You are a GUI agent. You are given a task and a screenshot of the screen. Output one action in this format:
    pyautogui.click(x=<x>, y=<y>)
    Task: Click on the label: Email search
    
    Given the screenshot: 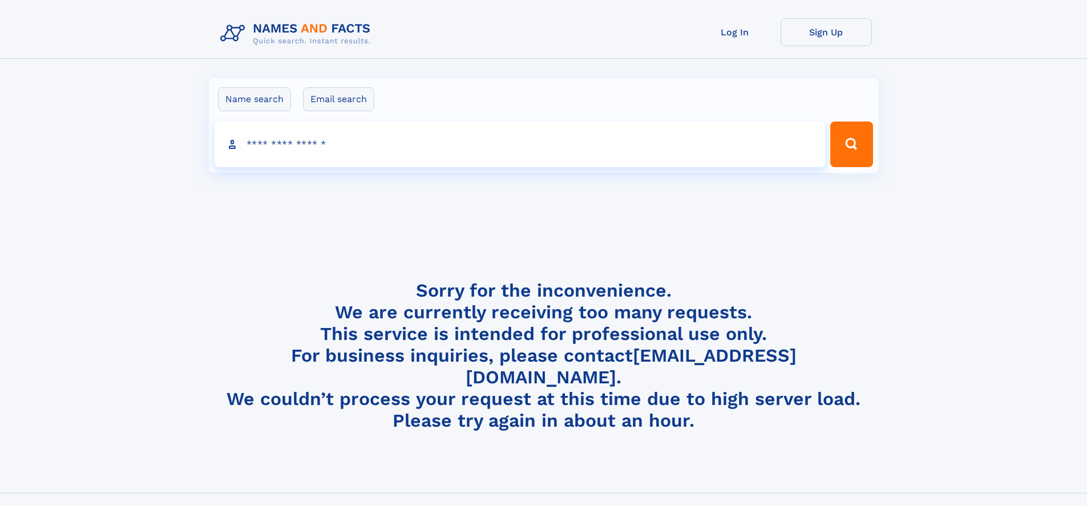 What is the action you would take?
    pyautogui.click(x=338, y=99)
    